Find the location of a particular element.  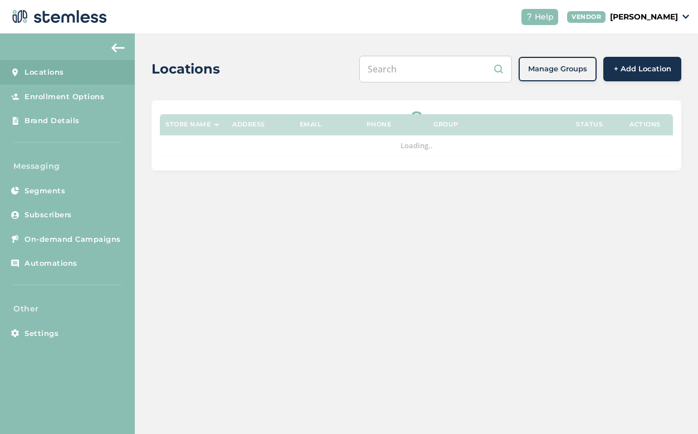

span: Help is located at coordinates (544, 17).